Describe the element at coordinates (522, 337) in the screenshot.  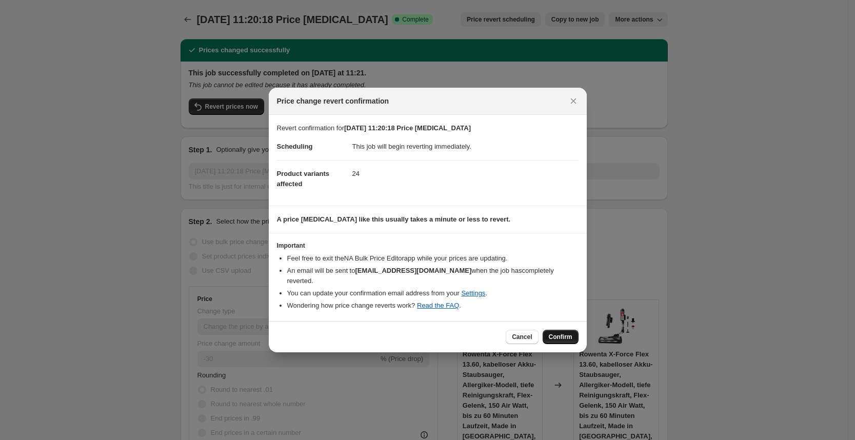
I see `button: Cancel` at that location.